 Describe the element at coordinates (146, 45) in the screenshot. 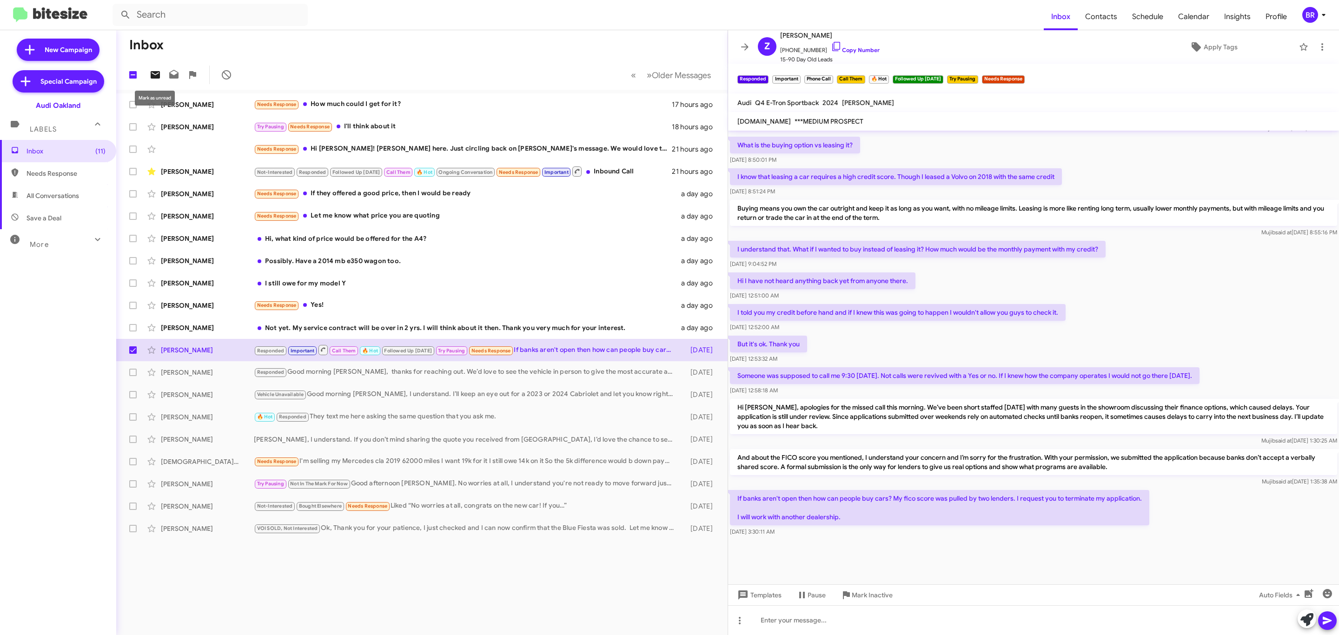

I see `h1: Inbox` at that location.